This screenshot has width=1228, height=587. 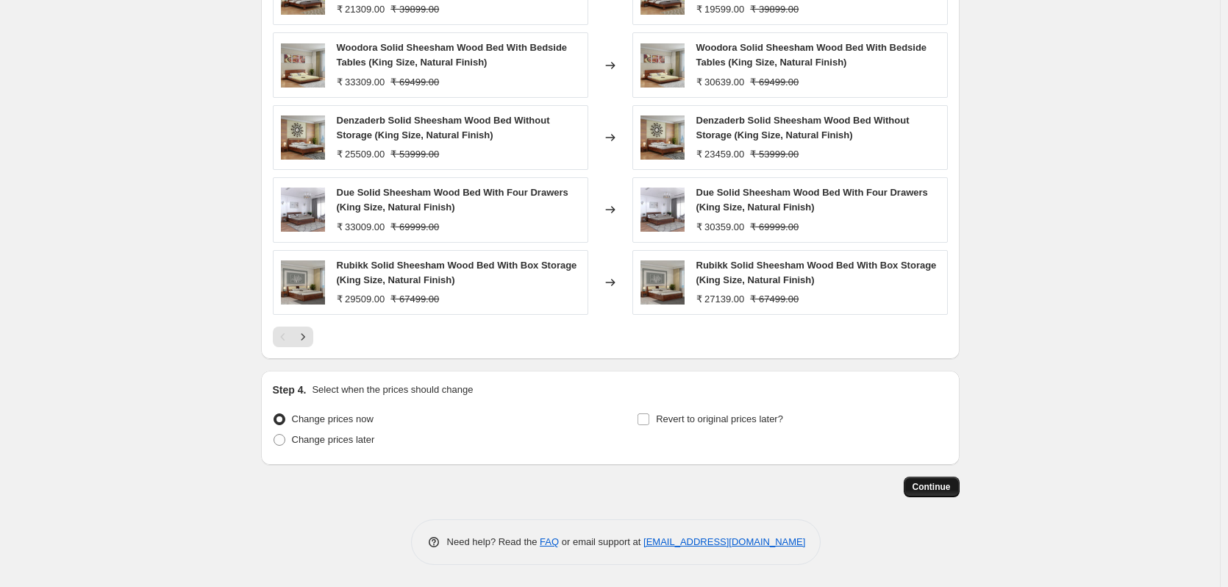 I want to click on span: Continue, so click(x=932, y=487).